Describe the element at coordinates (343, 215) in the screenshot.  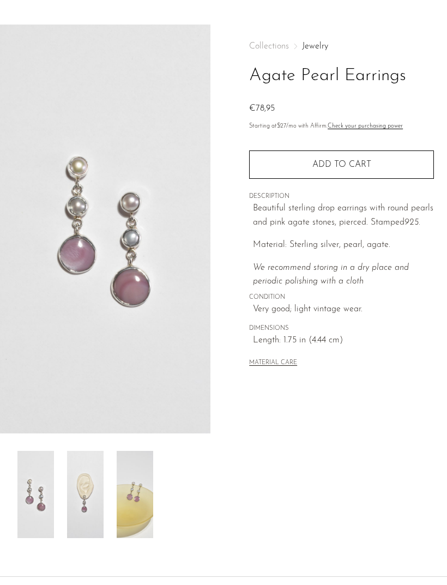
I see `p: Beautiful sterling drop earrings with round pearls and pink agate stones, pierced. Stamped` at that location.